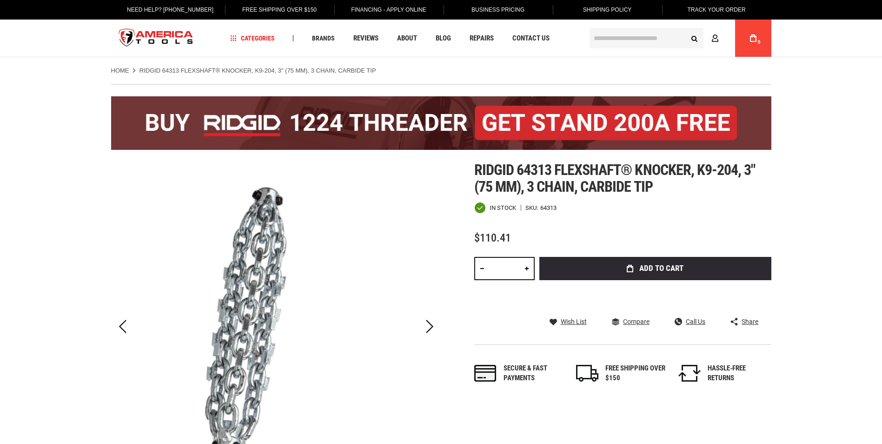  I want to click on img: BOGO: Buy the RIDGID® 1224 Threader (26092), get the 92467 200A Stand FREE!, so click(441, 123).